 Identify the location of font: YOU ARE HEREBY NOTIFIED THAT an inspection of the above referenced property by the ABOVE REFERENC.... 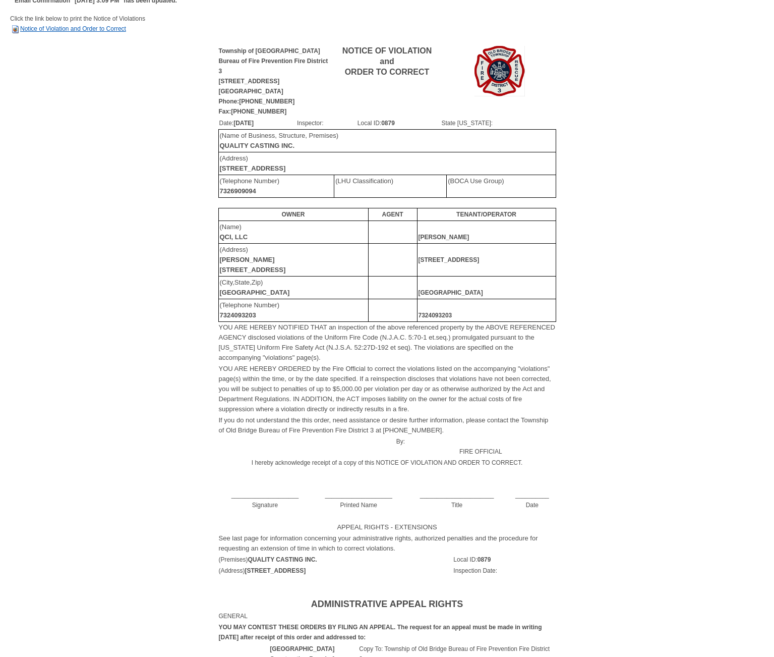
(387, 342).